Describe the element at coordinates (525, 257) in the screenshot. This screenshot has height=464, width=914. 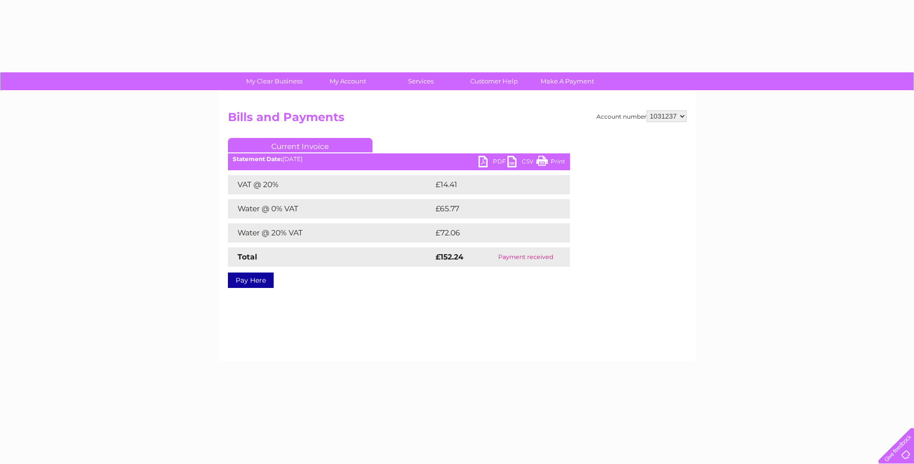
I see `td: Payment received` at that location.